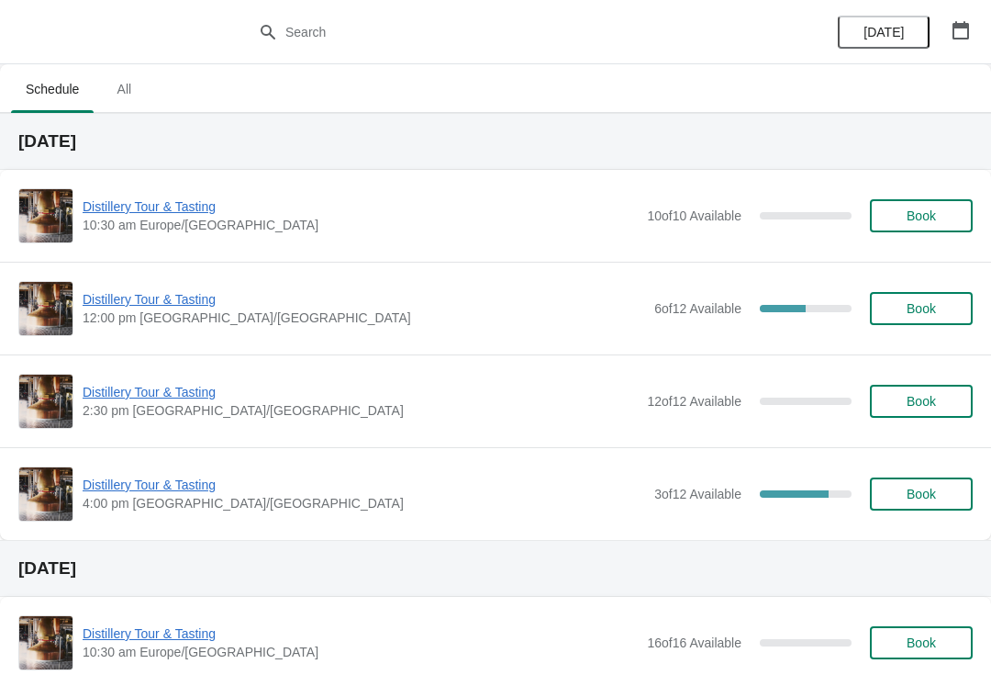 The height and width of the screenshot is (675, 991). I want to click on span: 3 of 12 Available, so click(697, 494).